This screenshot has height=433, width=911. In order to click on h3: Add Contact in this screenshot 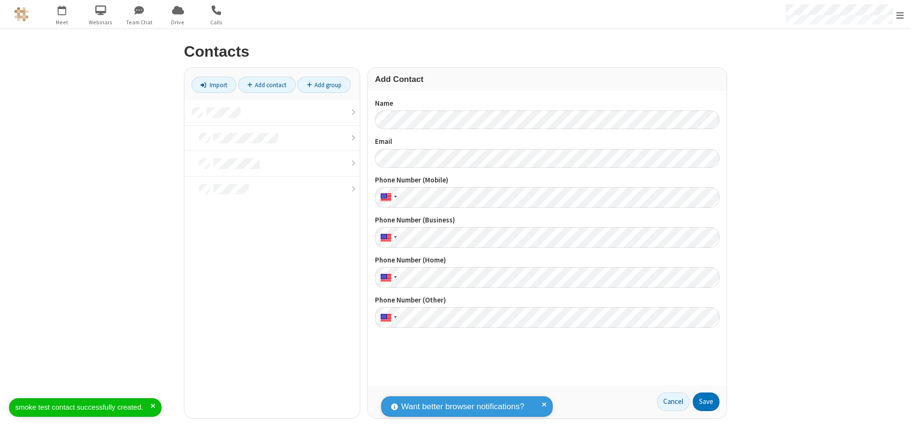, I will do `click(547, 79)`.